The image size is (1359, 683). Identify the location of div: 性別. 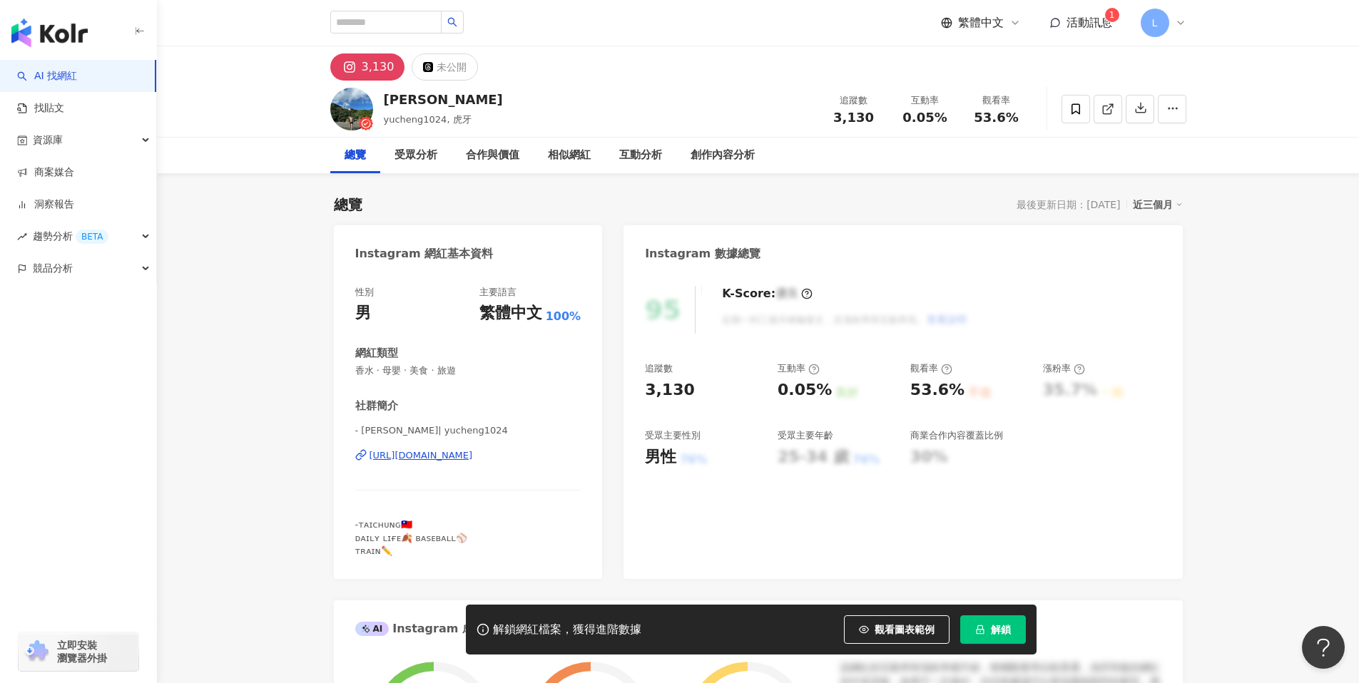
(365, 292).